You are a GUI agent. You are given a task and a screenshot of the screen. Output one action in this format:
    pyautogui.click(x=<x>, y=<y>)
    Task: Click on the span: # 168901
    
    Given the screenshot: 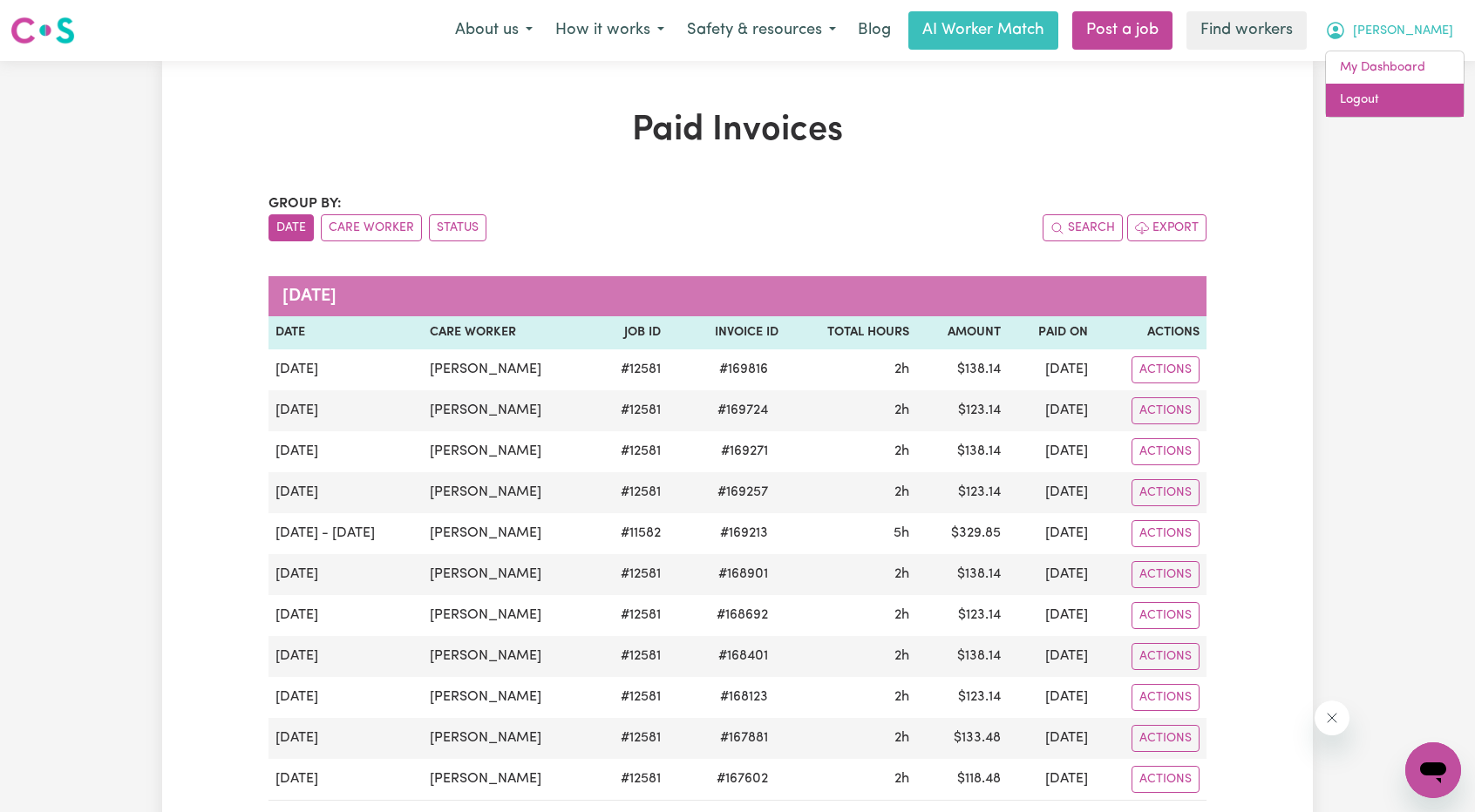 What is the action you would take?
    pyautogui.click(x=742, y=574)
    